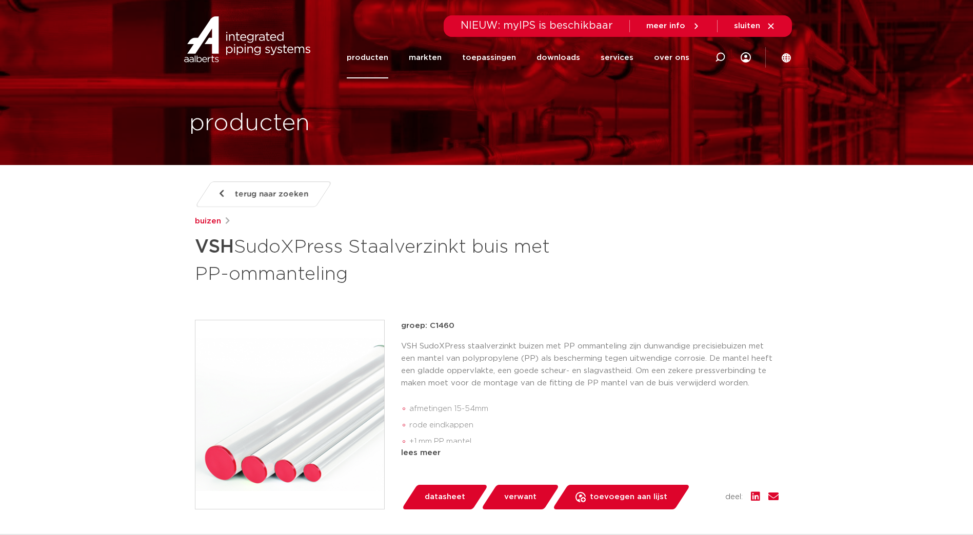 The width and height of the screenshot is (973, 535). Describe the element at coordinates (536, 26) in the screenshot. I see `span: NIEUW: myIPS is beschikbaar` at that location.